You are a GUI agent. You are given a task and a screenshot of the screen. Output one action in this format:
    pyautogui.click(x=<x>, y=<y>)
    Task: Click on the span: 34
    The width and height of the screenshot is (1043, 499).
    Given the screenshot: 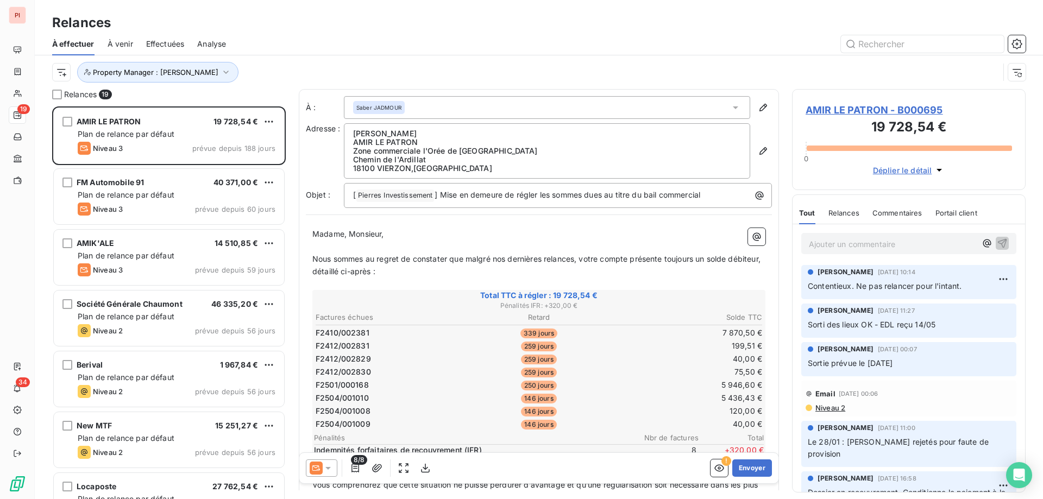 What is the action you would take?
    pyautogui.click(x=23, y=382)
    